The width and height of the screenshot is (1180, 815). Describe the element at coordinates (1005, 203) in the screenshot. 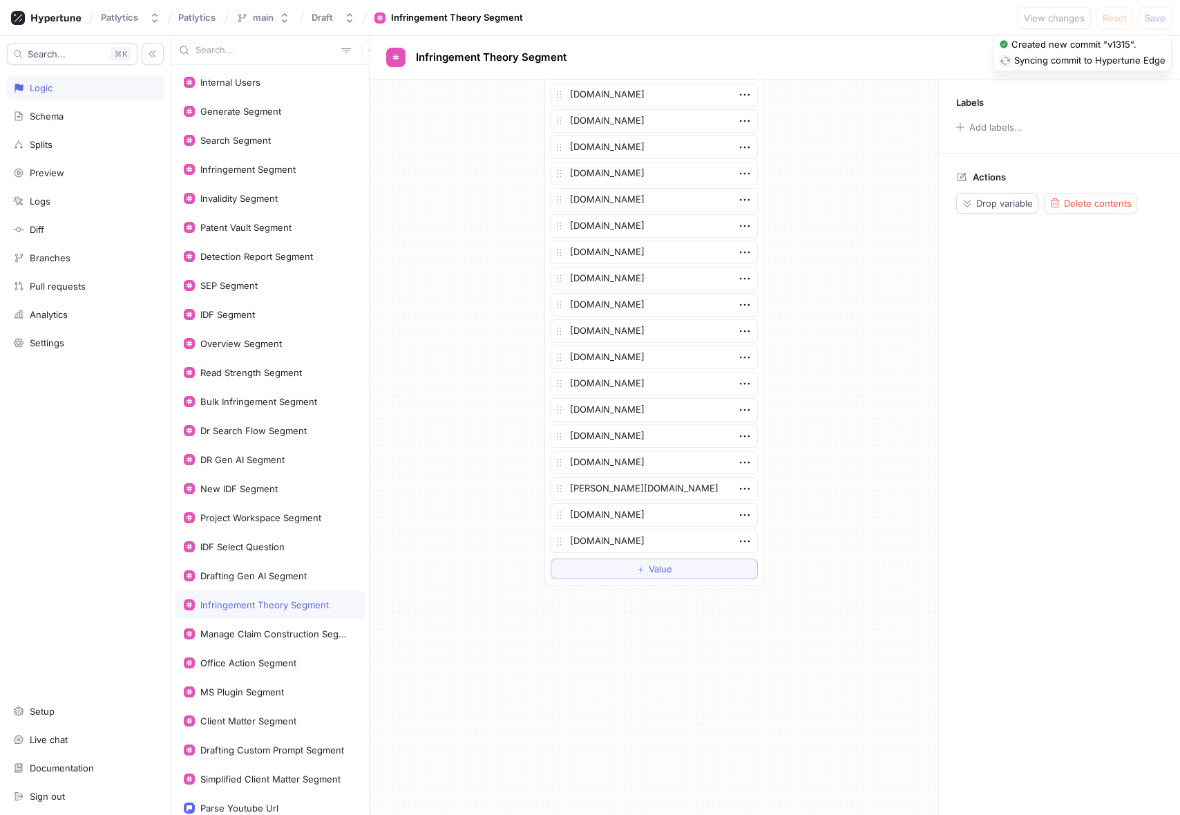

I see `span: Drop variable` at that location.